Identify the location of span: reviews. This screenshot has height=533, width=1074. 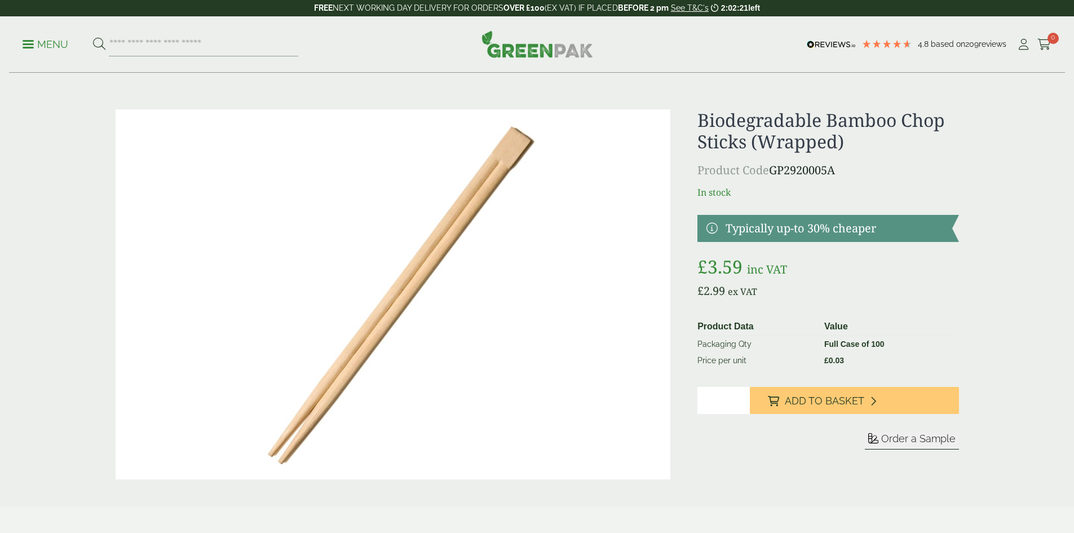
(992, 44).